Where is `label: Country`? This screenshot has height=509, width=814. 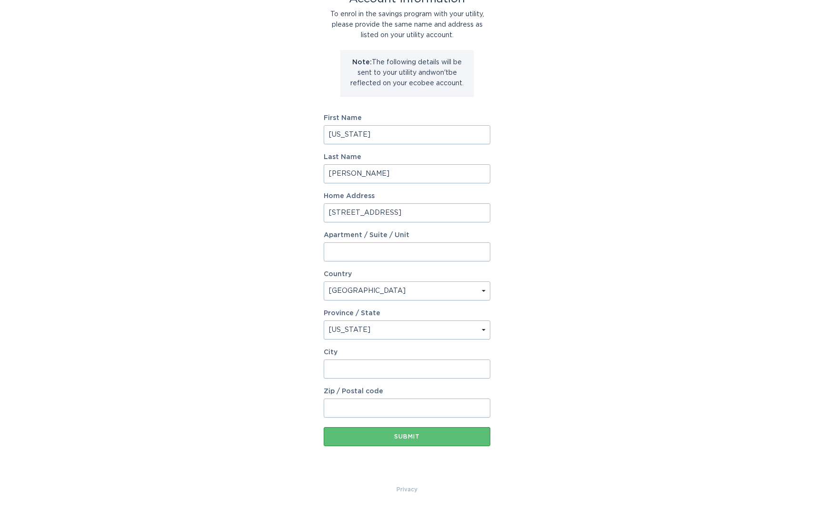
label: Country is located at coordinates (338, 274).